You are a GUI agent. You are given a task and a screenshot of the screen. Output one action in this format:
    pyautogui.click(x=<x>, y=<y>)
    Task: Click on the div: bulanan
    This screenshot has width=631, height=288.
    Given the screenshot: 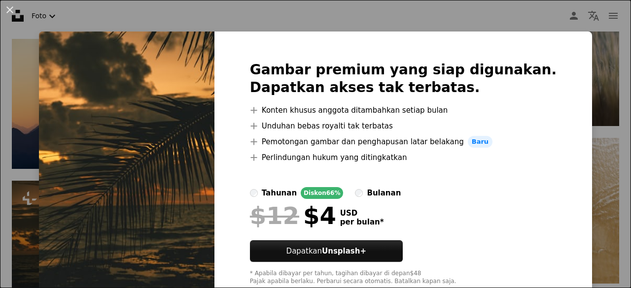 What is the action you would take?
    pyautogui.click(x=383, y=193)
    